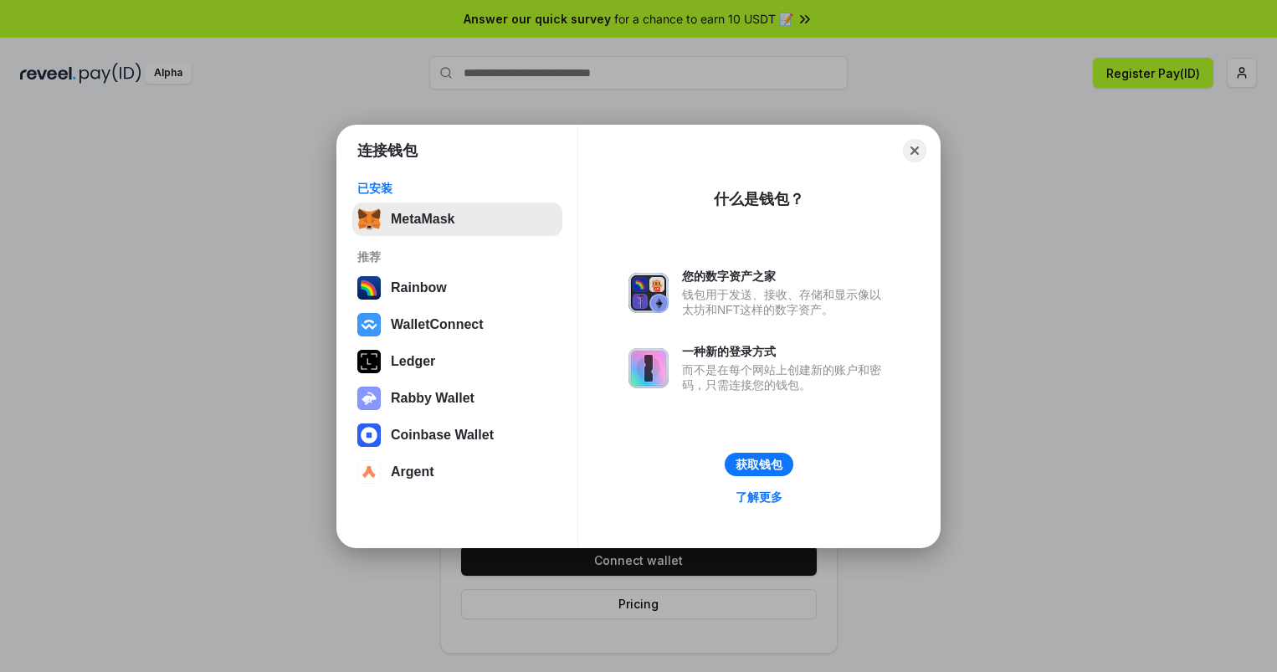  I want to click on h1: 连接钱包, so click(387, 151).